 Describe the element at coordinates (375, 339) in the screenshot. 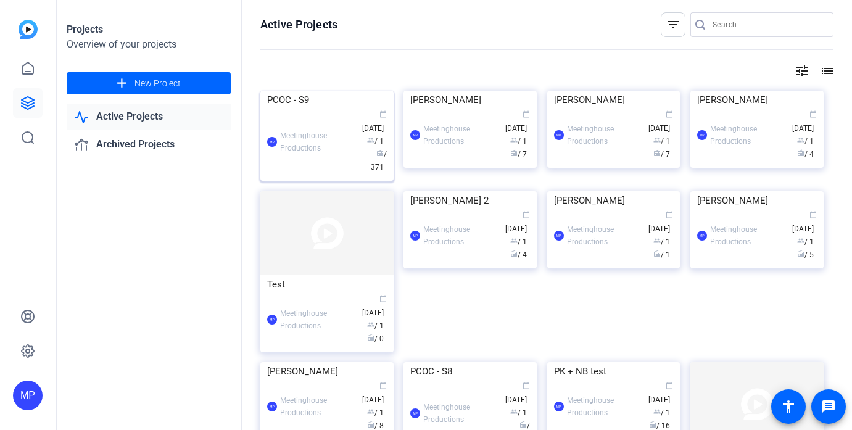

I see `span: / 0` at that location.